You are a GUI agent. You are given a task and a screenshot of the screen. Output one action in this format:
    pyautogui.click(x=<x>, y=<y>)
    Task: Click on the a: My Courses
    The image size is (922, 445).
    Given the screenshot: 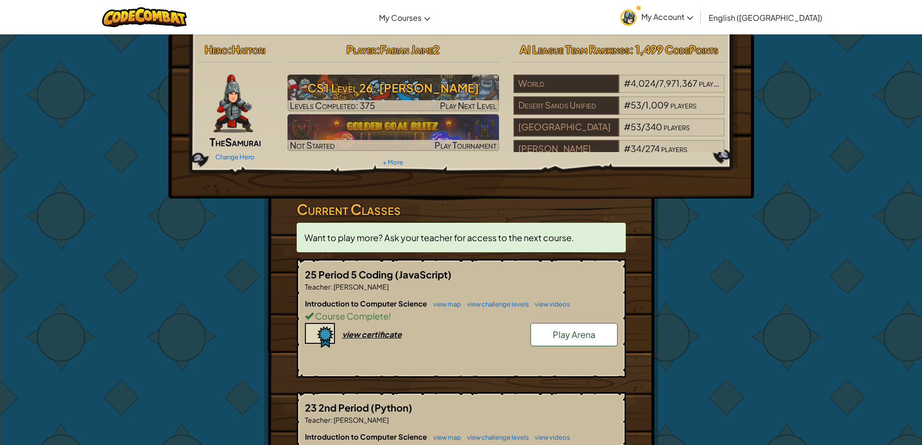 What is the action you would take?
    pyautogui.click(x=405, y=17)
    